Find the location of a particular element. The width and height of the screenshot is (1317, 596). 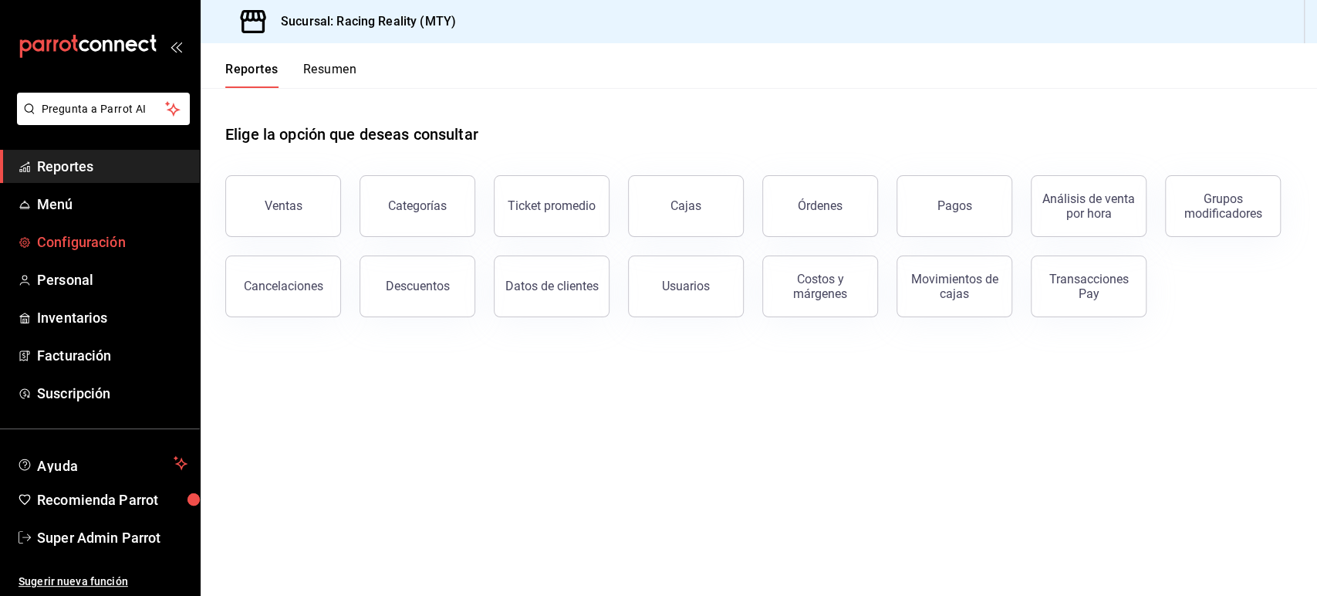

div: Pagos is located at coordinates (954, 205).